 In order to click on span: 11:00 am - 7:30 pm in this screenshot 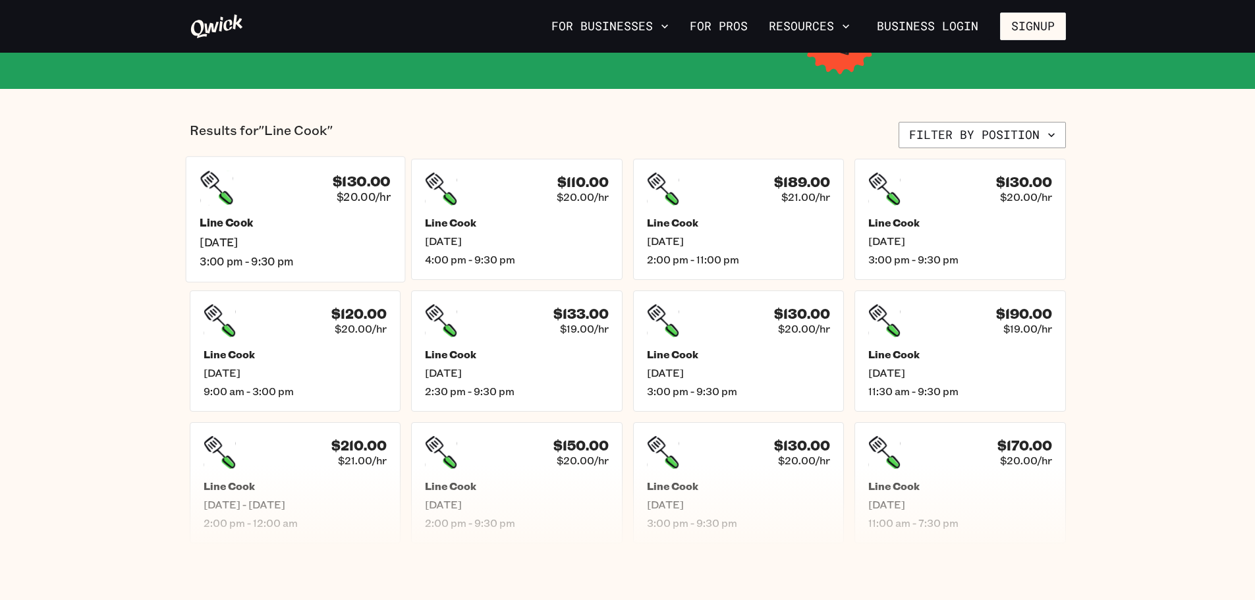, I will do `click(960, 523)`.